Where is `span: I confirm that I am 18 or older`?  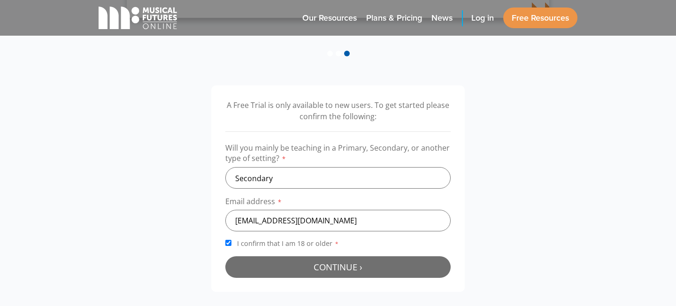
span: I confirm that I am 18 or older is located at coordinates (288, 243).